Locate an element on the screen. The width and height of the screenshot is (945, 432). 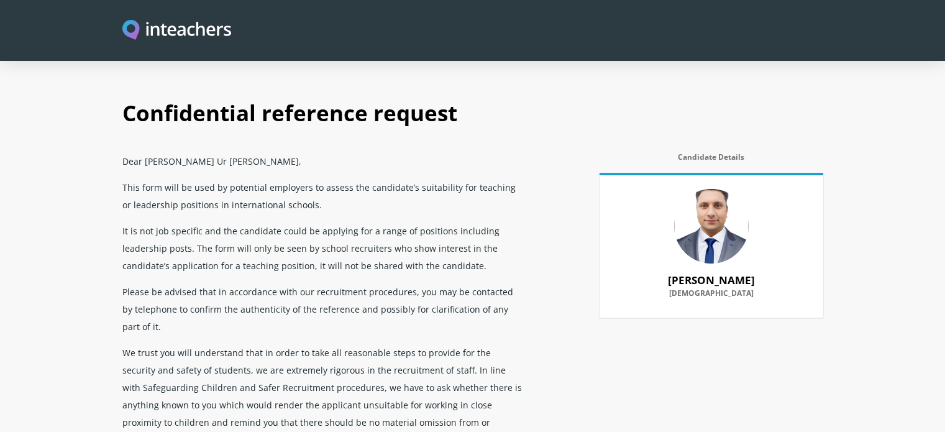
label: Candidate Details is located at coordinates (711, 161).